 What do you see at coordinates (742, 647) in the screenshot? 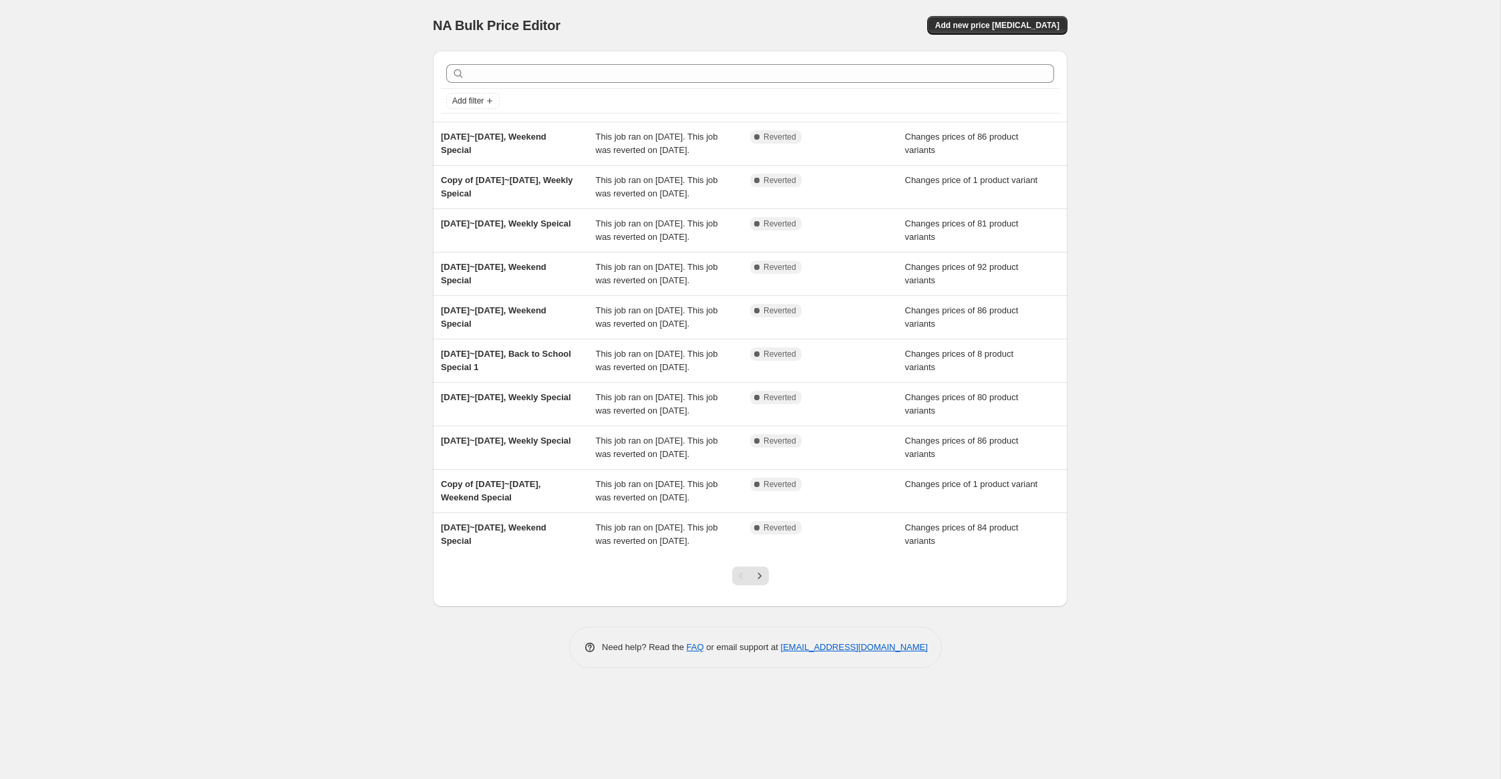
I see `span: or email support at` at bounding box center [742, 647].